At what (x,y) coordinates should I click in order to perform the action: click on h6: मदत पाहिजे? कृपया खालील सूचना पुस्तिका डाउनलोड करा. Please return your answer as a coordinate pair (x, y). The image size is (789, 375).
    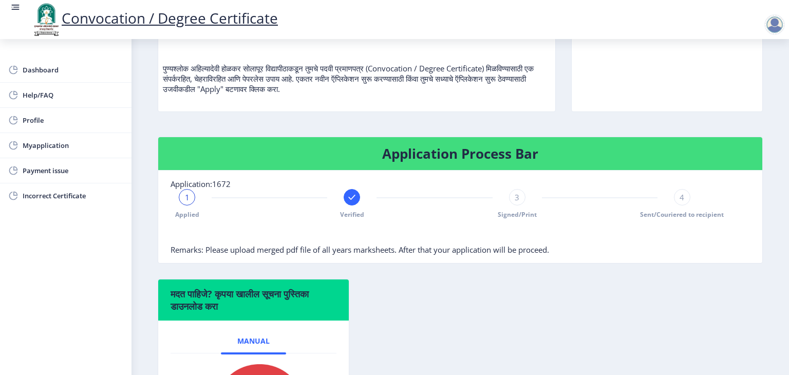
    Looking at the image, I should click on (253, 300).